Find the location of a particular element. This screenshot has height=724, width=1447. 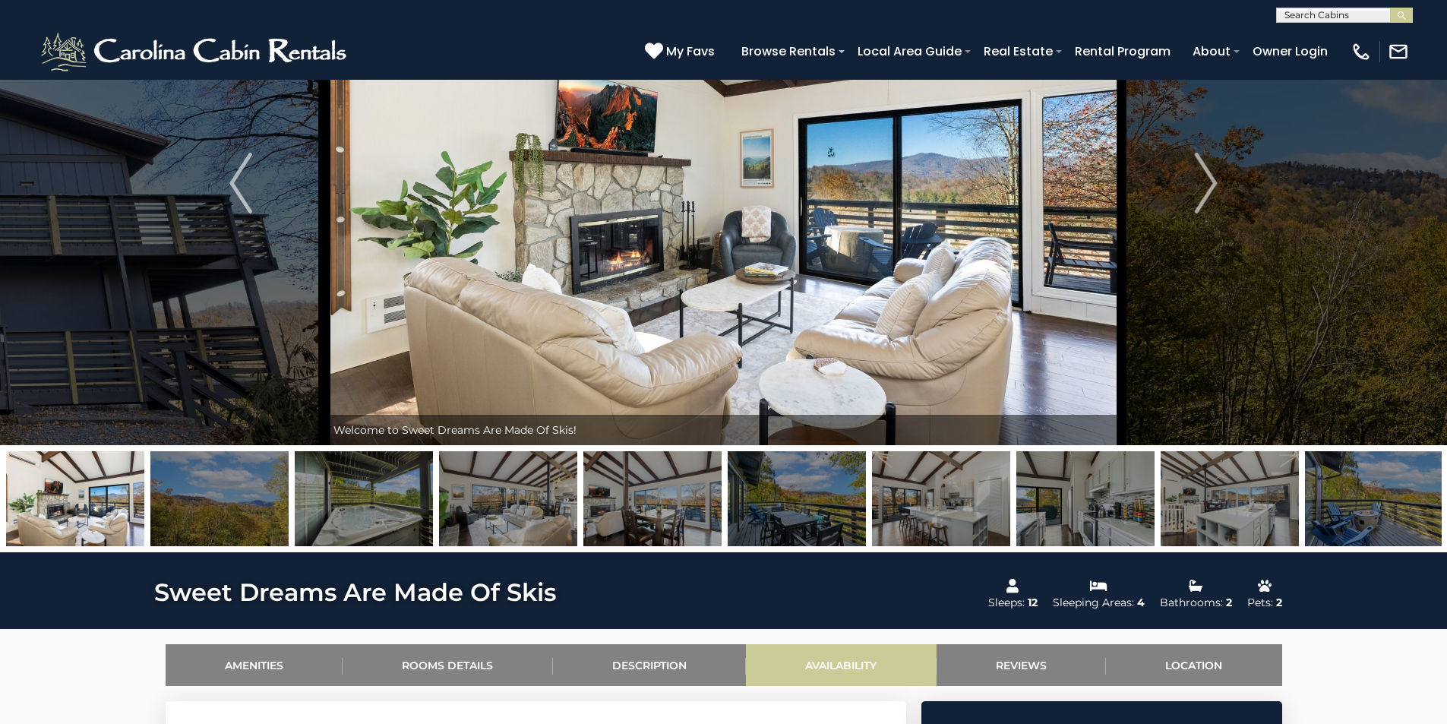

img: 167530466 is located at coordinates (653, 498).